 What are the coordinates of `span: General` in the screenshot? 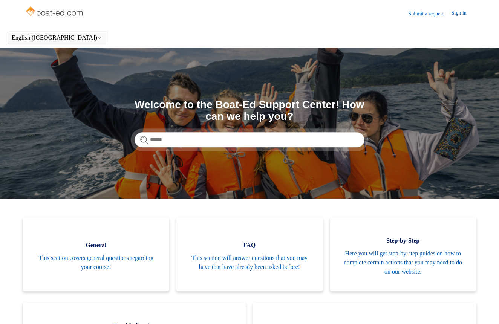 It's located at (96, 245).